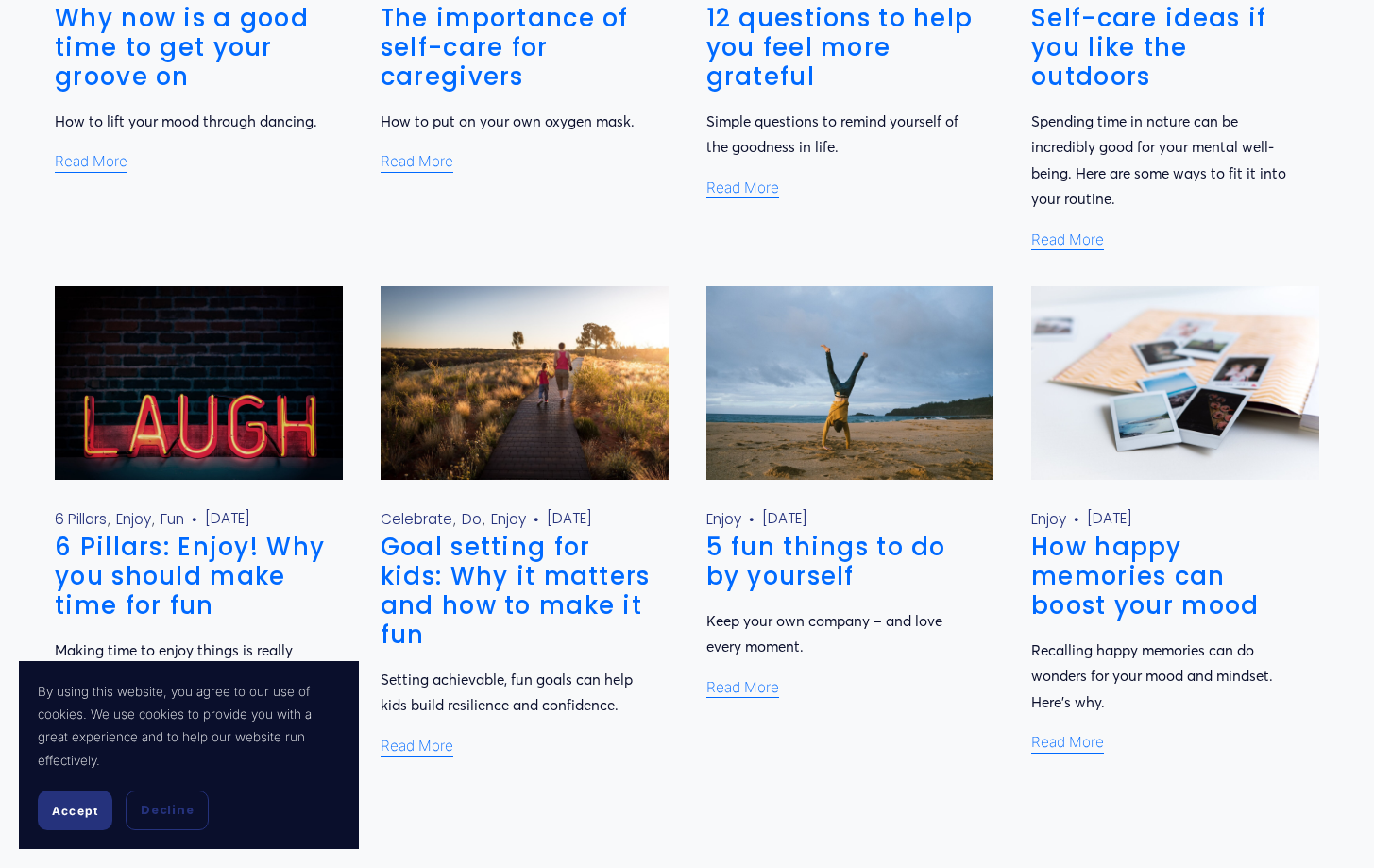  Describe the element at coordinates (517, 692) in the screenshot. I see `p: Setting achievable, fun goals can help kids build resilience and confidence.` at that location.